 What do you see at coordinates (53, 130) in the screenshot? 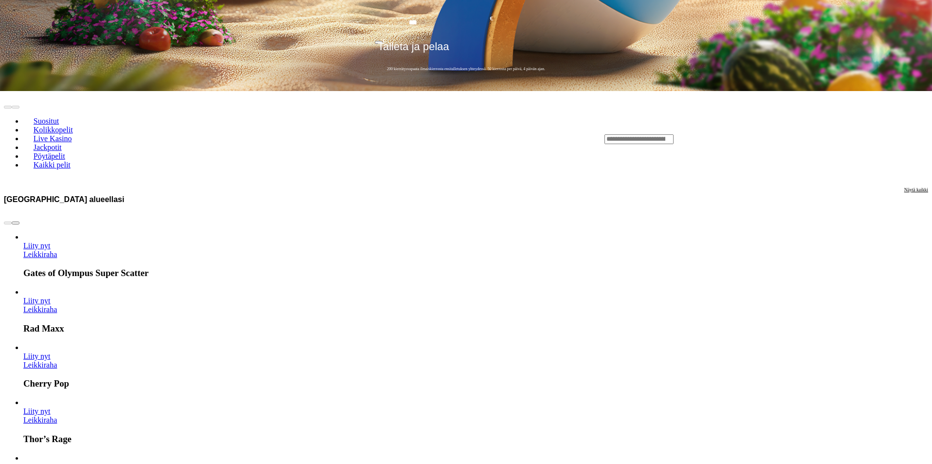
I see `a: Kolikkopelit` at bounding box center [53, 130].